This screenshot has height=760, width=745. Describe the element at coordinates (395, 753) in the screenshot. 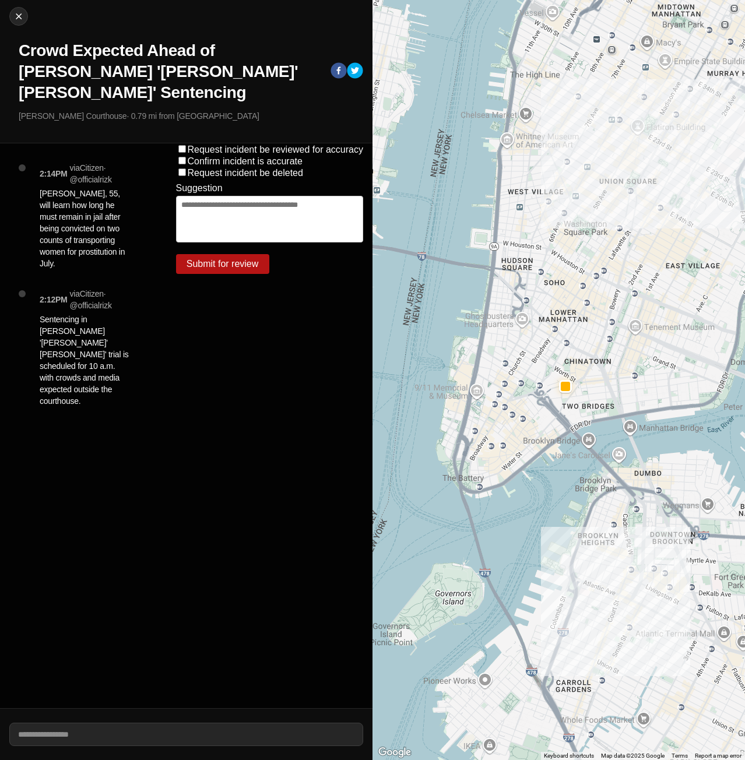

I see `img: Google` at that location.